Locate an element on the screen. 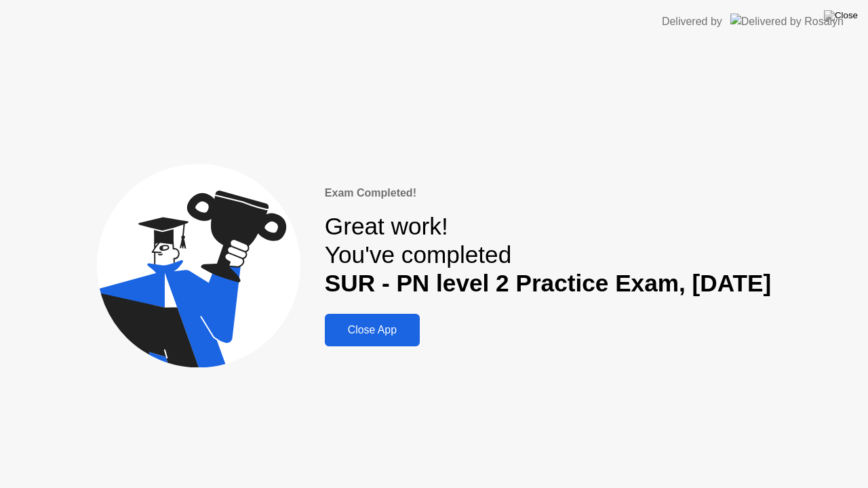  div: Exam Completed! is located at coordinates (548, 193).